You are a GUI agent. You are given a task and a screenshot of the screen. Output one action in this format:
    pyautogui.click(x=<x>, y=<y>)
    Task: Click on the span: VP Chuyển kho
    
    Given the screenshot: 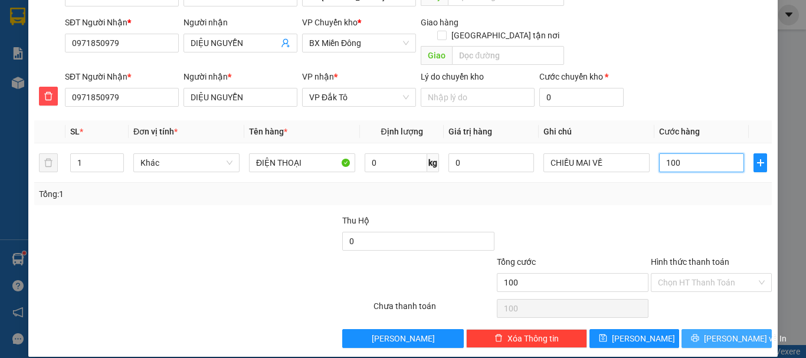 What is the action you would take?
    pyautogui.click(x=330, y=22)
    